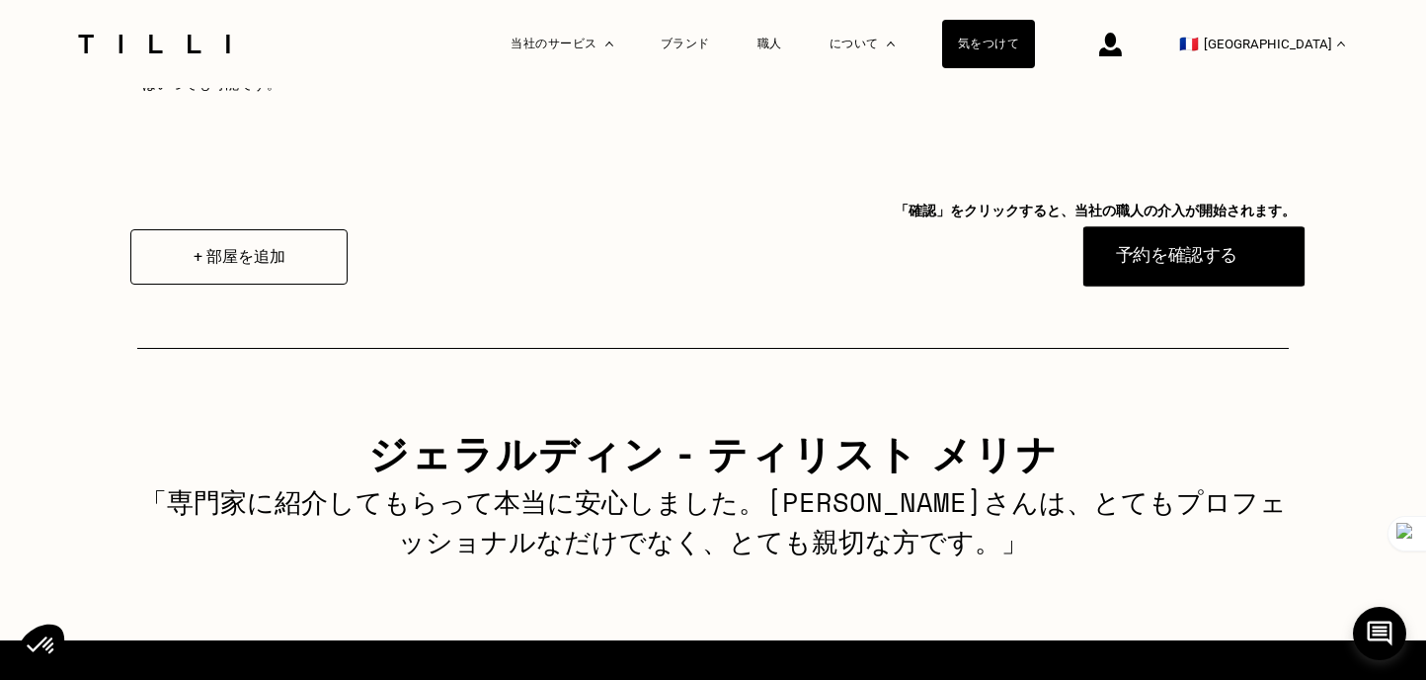 The image size is (1426, 680). Describe the element at coordinates (855, 43) in the screenshot. I see `font: について` at that location.